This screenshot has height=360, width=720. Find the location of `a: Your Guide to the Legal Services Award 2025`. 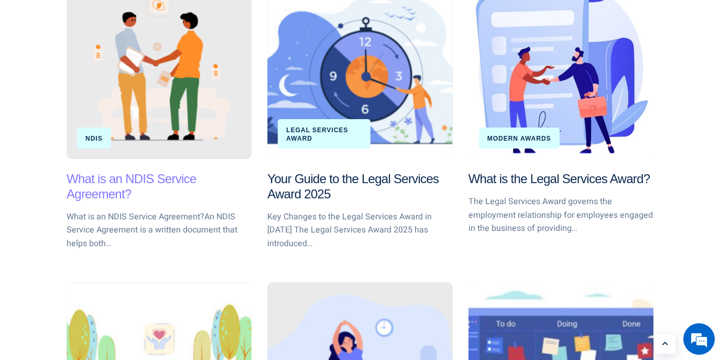

a: Your Guide to the Legal Services Award 2025 is located at coordinates (353, 186).